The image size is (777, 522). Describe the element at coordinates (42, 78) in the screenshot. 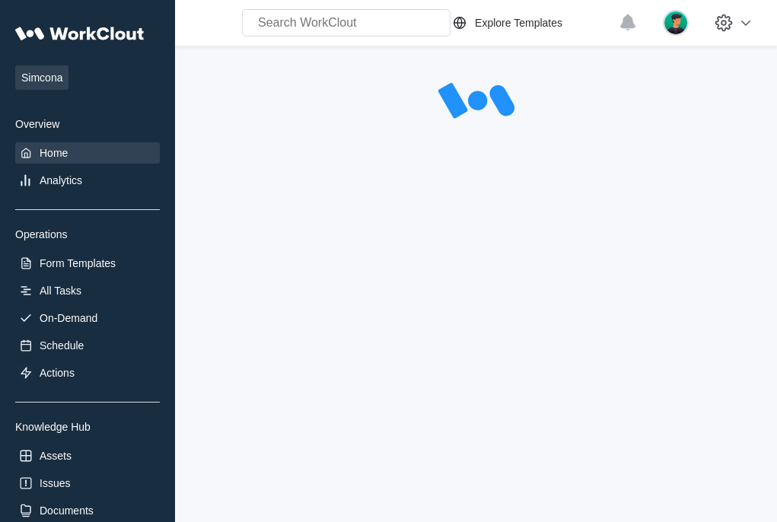

I see `span: Simcona` at that location.